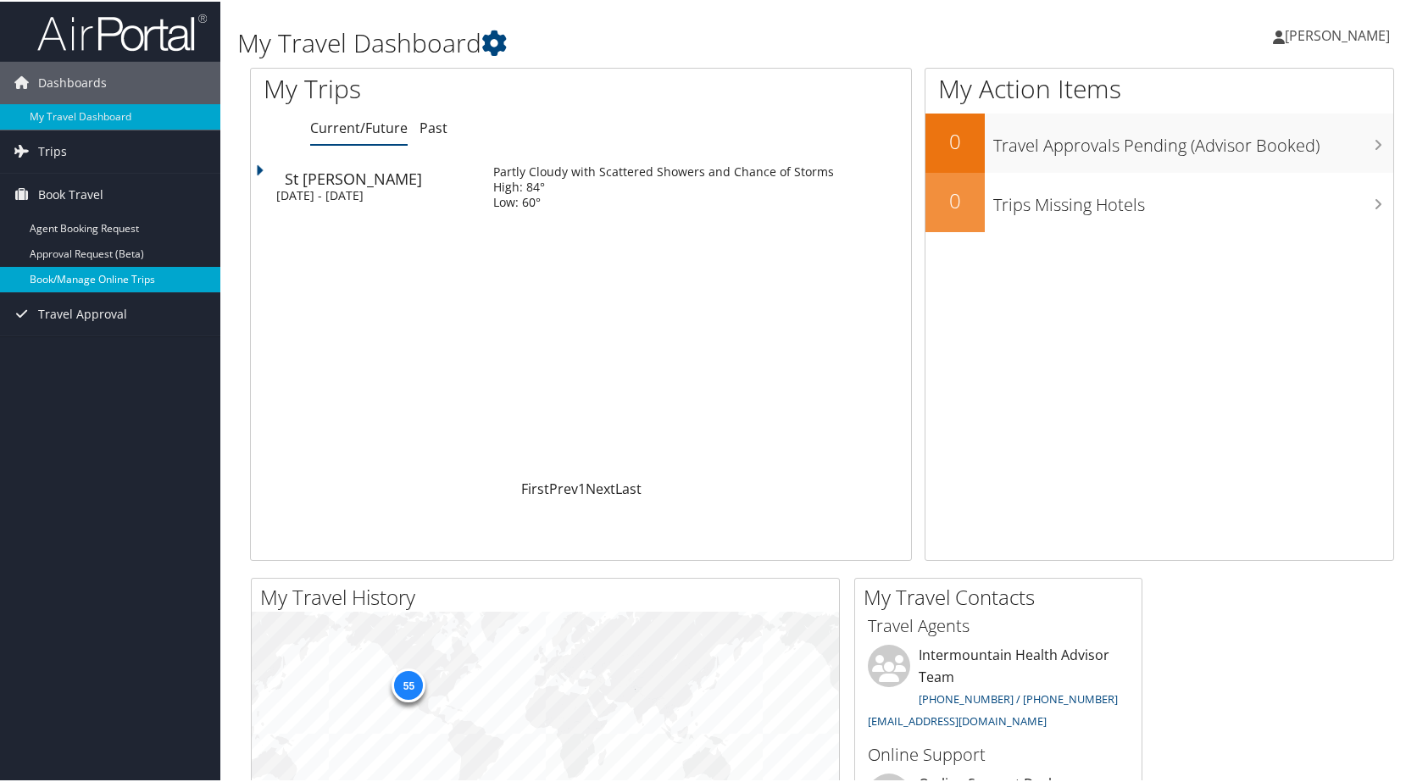 This screenshot has width=1417, height=782. Describe the element at coordinates (443, 87) in the screenshot. I see `h1: My Trips` at that location.